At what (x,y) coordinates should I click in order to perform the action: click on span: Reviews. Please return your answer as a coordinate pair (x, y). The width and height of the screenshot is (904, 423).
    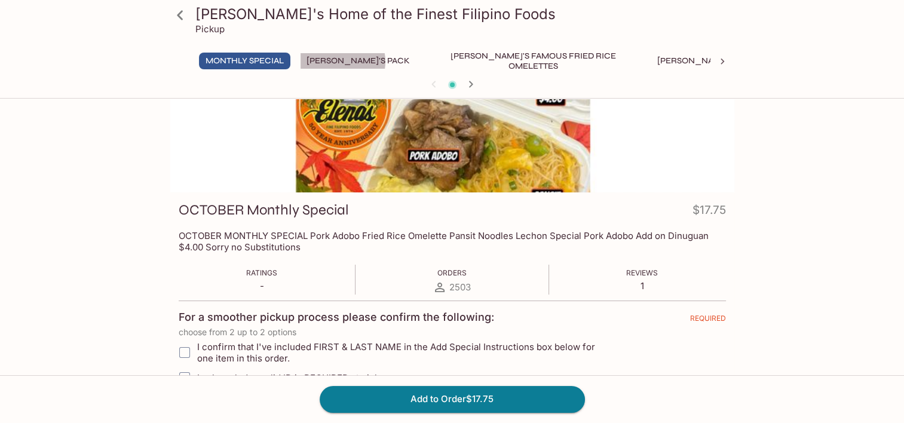
    Looking at the image, I should click on (642, 272).